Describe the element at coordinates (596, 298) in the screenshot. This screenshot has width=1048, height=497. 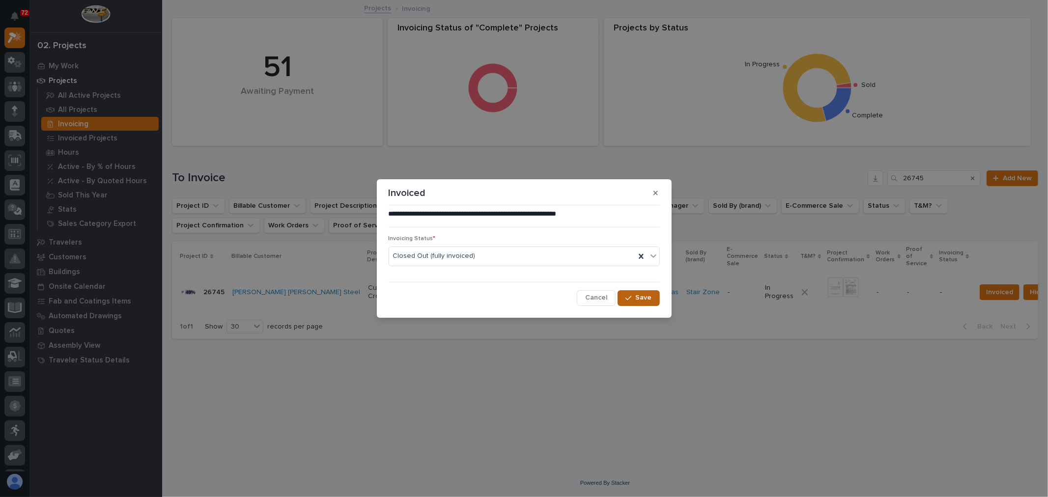
I see `span: Cancel` at that location.